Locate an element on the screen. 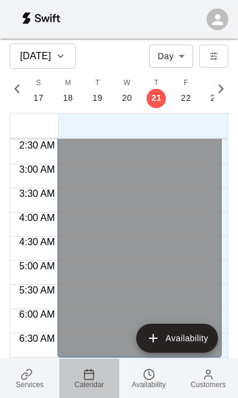  div: Day is located at coordinates (170, 56).